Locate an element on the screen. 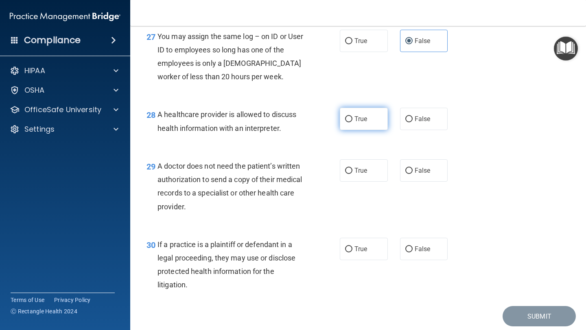 The image size is (586, 330). button: Open Resource Center is located at coordinates (566, 48).